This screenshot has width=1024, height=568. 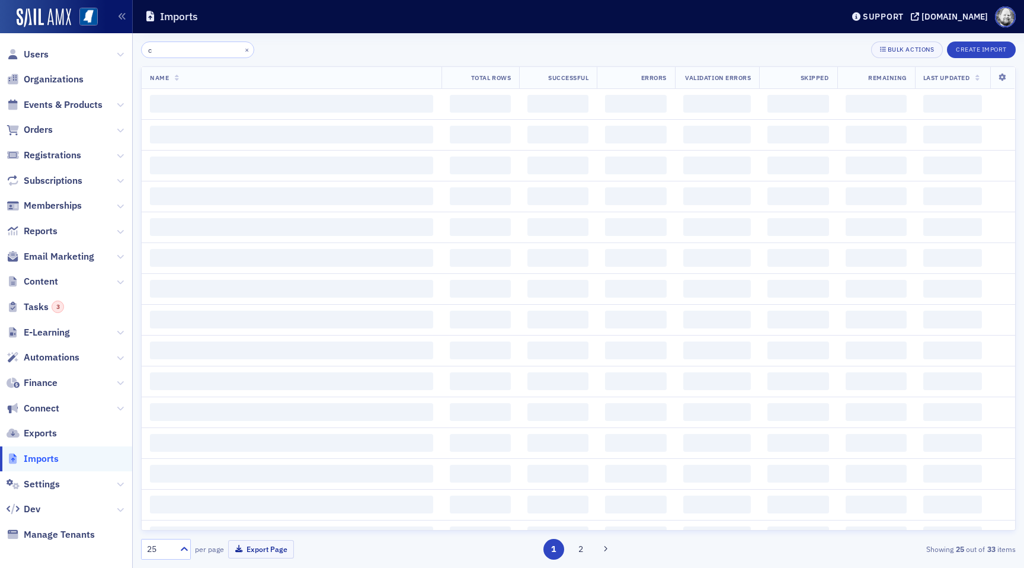 I want to click on span: Manage Tenants, so click(x=59, y=535).